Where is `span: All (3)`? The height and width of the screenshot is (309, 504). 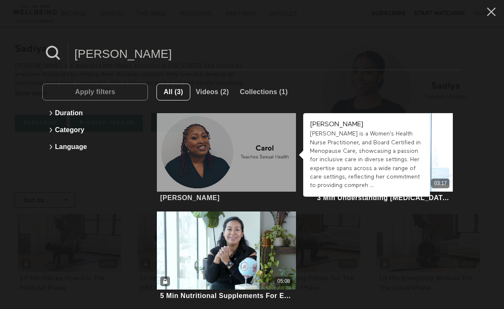
span: All (3) is located at coordinates (173, 92).